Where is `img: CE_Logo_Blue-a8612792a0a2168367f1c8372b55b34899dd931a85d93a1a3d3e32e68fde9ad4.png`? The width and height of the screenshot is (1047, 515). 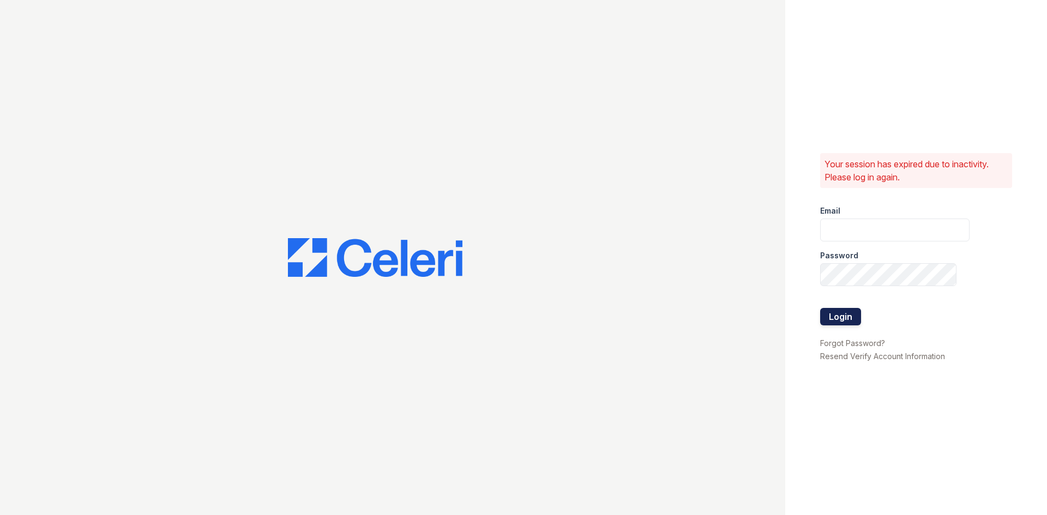
img: CE_Logo_Blue-a8612792a0a2168367f1c8372b55b34899dd931a85d93a1a3d3e32e68fde9ad4.png is located at coordinates (375, 258).